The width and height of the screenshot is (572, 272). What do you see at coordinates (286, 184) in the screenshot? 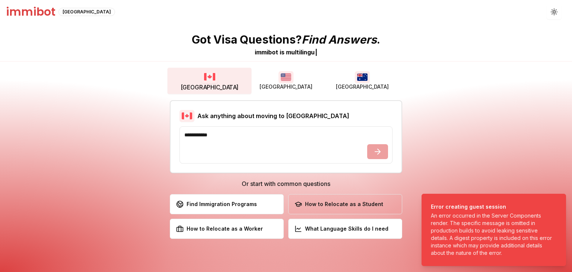
I see `h3: Or start with common questions` at bounding box center [286, 184].